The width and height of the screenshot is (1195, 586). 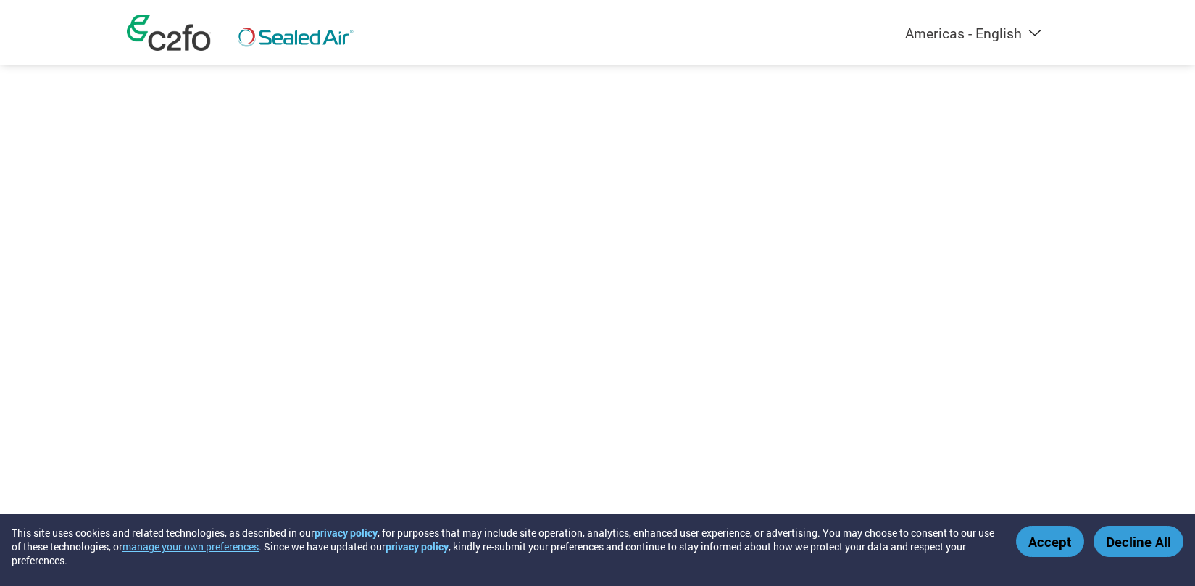 What do you see at coordinates (1138, 541) in the screenshot?
I see `button: Decline All` at bounding box center [1138, 541].